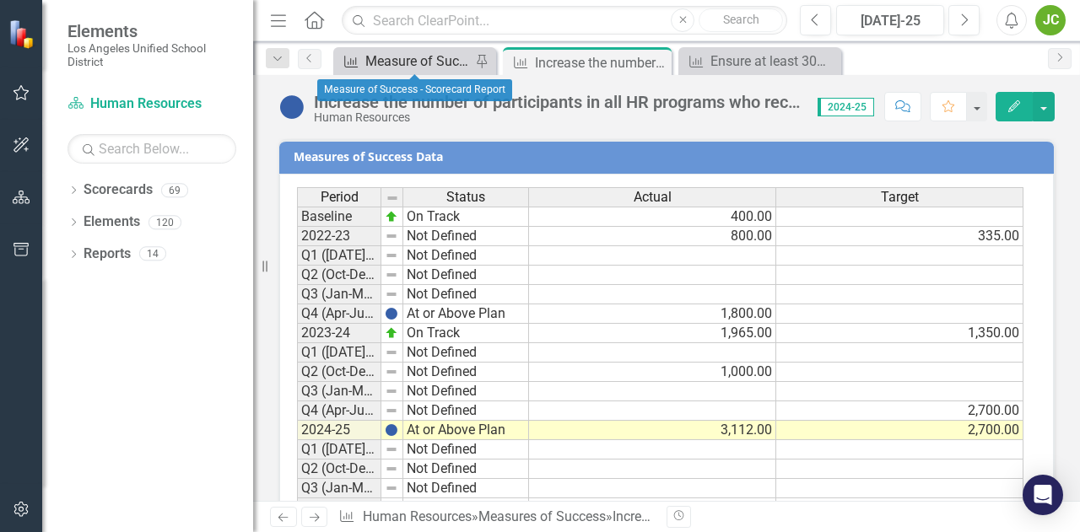  What do you see at coordinates (339, 372) in the screenshot?
I see `td: Q2 (Oct-Dec)-24/25` at bounding box center [339, 372].